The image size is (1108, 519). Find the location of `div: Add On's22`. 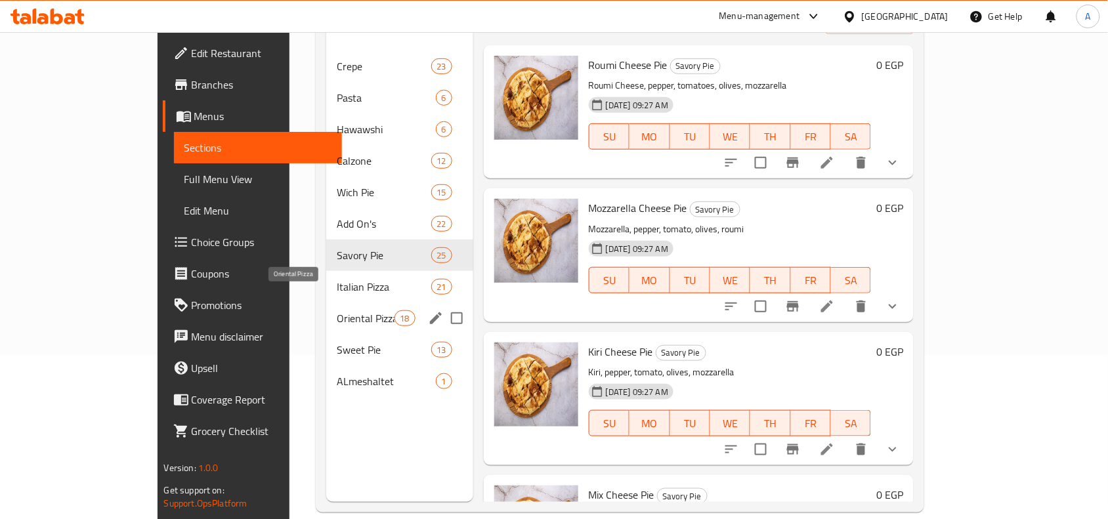

div: Add On's22 is located at coordinates (400, 224).